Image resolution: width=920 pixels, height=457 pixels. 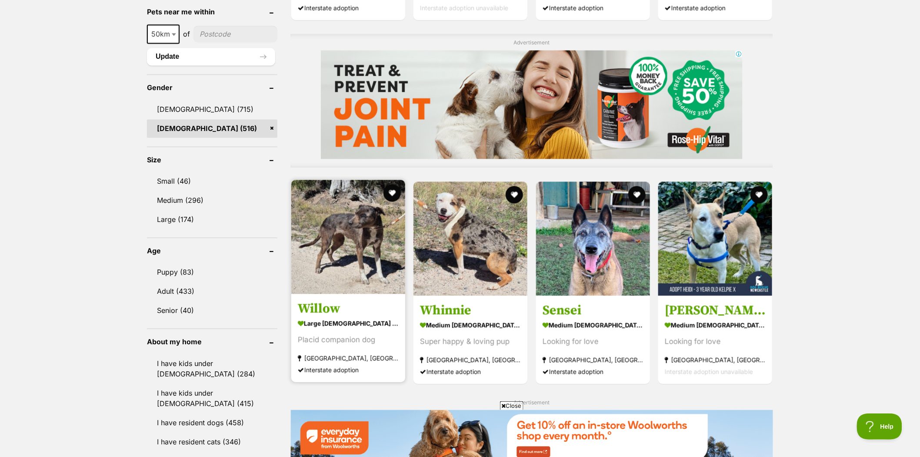 What do you see at coordinates (212, 88) in the screenshot?
I see `header: Gender` at bounding box center [212, 88].